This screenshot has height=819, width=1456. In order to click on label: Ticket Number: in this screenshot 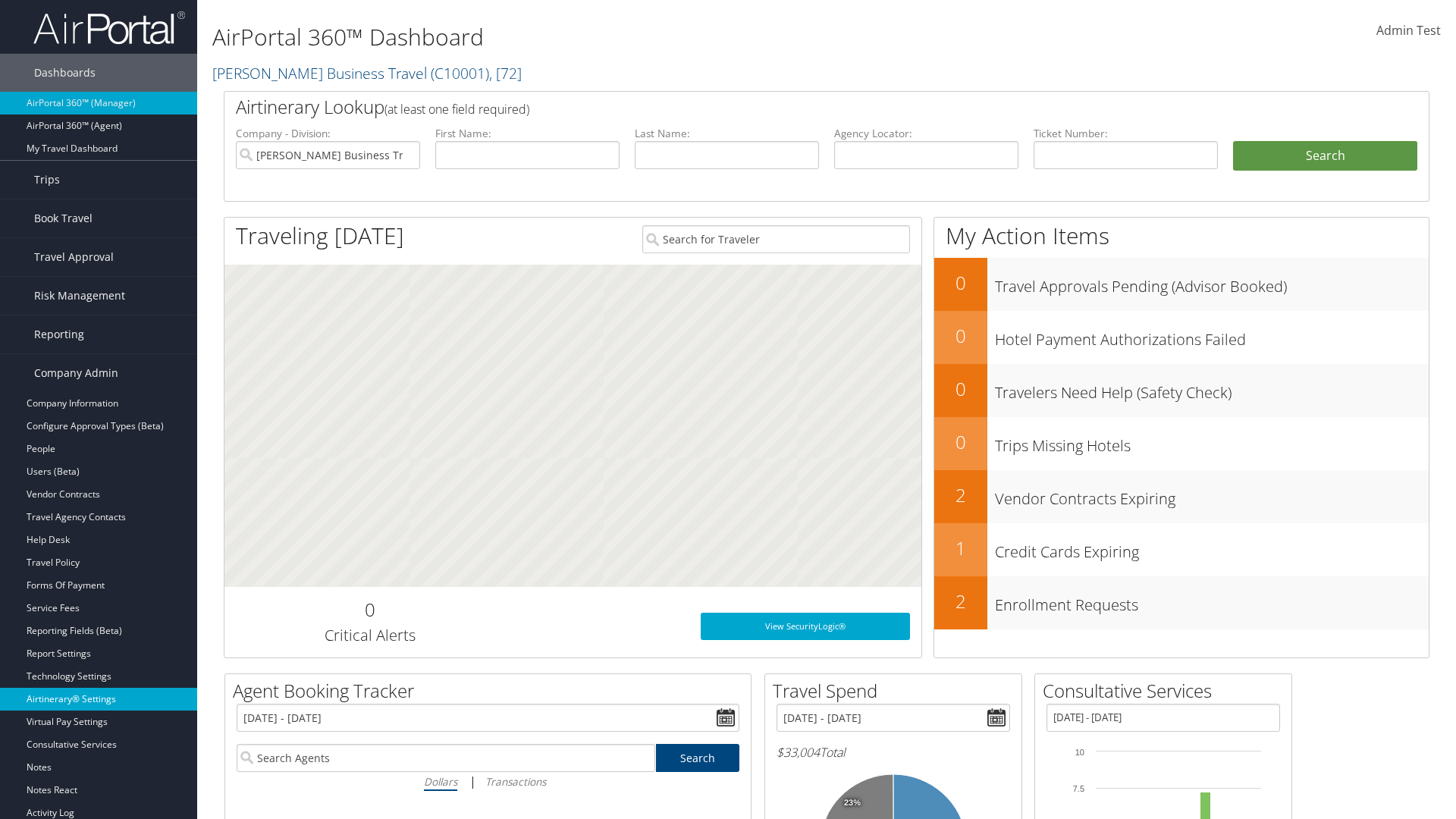, I will do `click(1126, 134)`.